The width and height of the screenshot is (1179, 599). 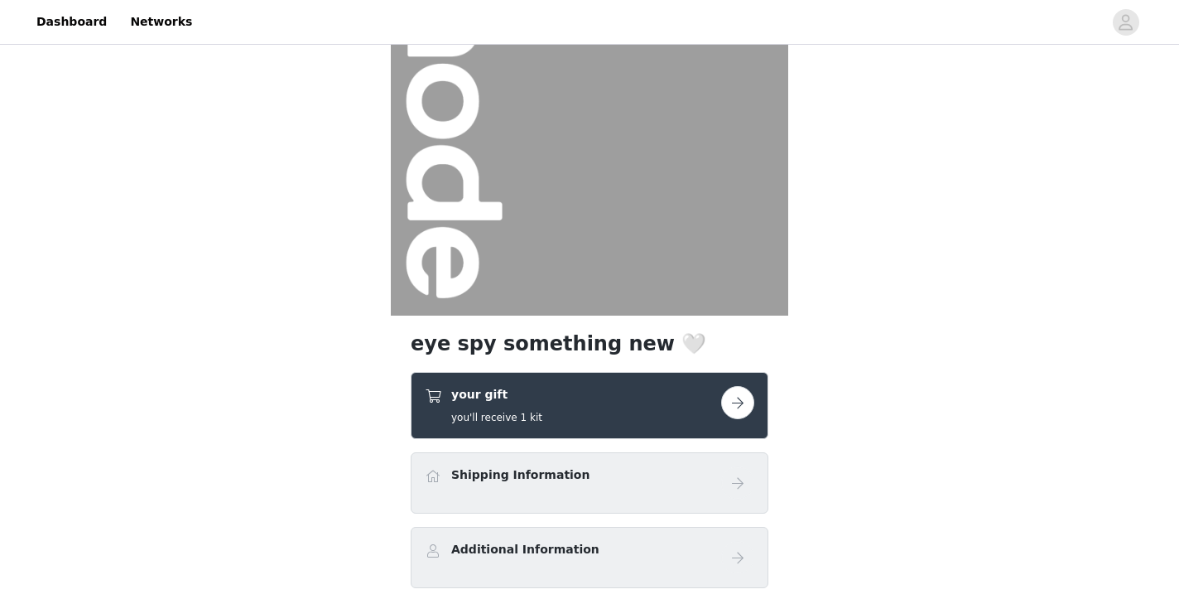 What do you see at coordinates (71, 22) in the screenshot?
I see `a: Dashboard` at bounding box center [71, 22].